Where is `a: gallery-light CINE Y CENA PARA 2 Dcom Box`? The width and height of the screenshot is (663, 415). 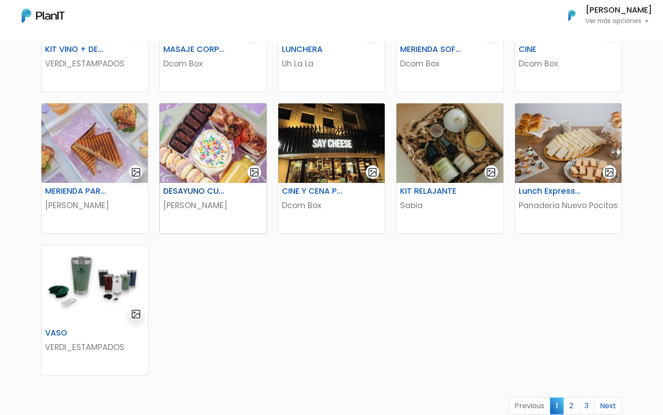
a: gallery-light CINE Y CENA PARA 2 Dcom Box is located at coordinates (332, 168).